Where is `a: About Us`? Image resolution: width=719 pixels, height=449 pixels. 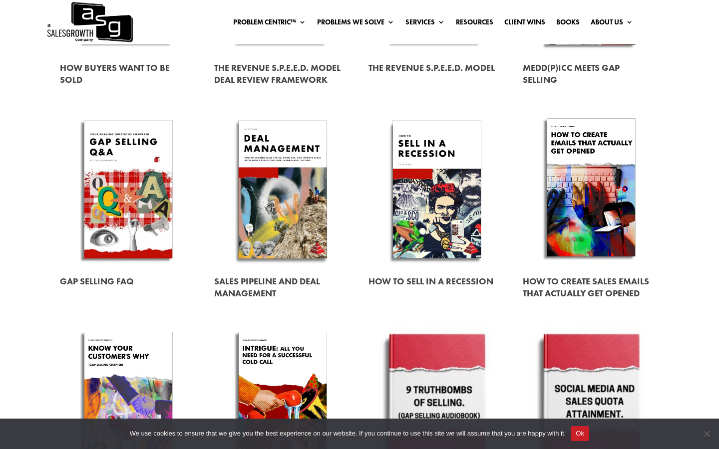 a: About Us is located at coordinates (612, 24).